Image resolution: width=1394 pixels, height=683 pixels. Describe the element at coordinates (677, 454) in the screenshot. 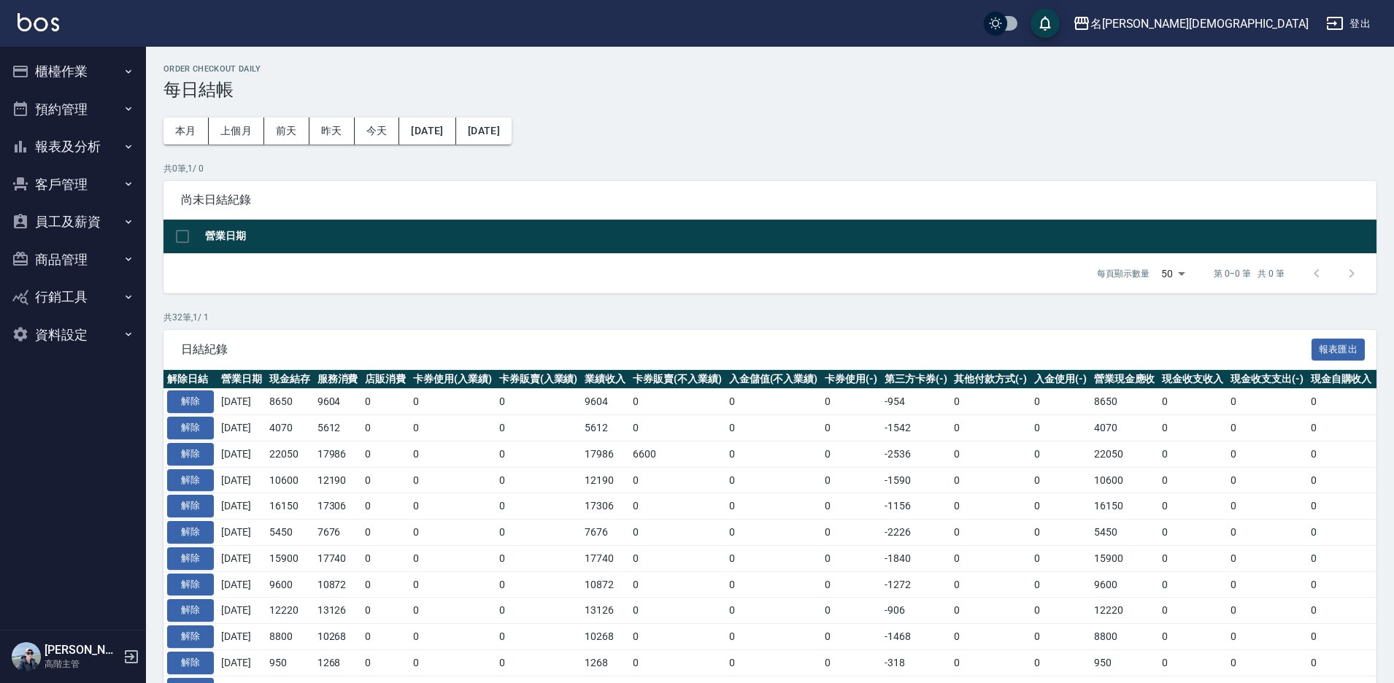

I see `td: 6600` at that location.